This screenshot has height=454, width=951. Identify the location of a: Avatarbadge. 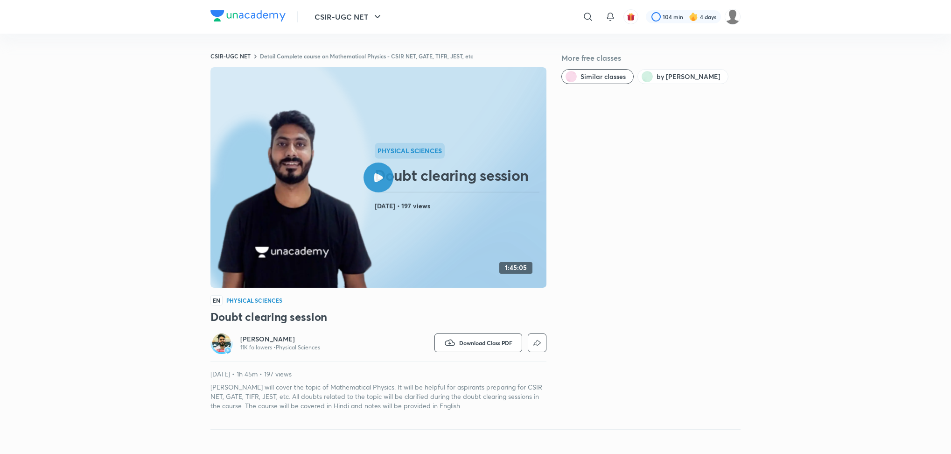
(222, 343).